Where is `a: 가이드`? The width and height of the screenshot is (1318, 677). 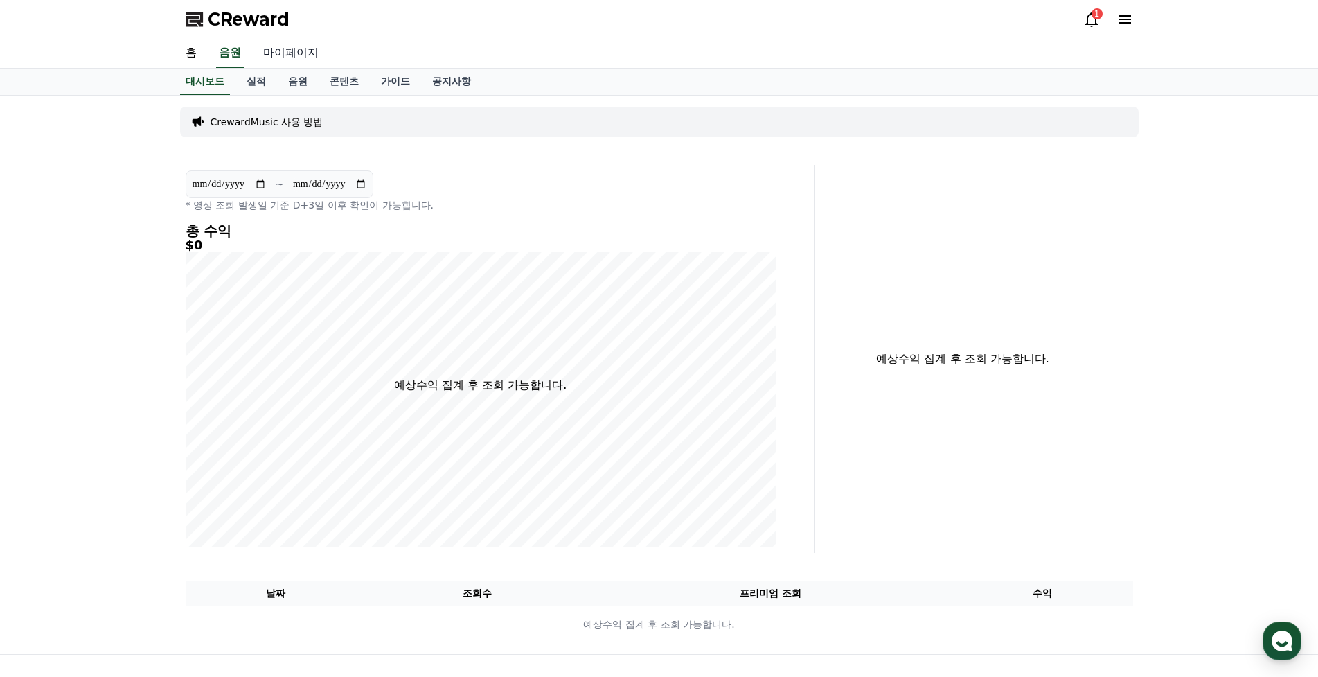
a: 가이드 is located at coordinates (395, 82).